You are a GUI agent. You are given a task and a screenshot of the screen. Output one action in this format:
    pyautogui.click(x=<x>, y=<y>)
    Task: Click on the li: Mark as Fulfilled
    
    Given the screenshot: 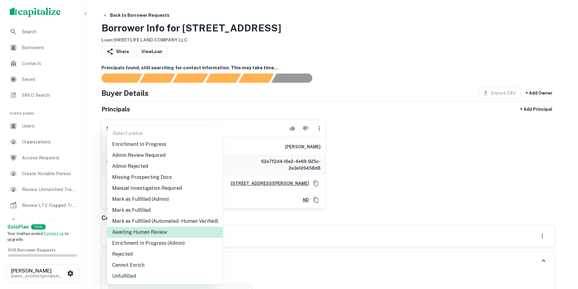 What is the action you would take?
    pyautogui.click(x=165, y=210)
    